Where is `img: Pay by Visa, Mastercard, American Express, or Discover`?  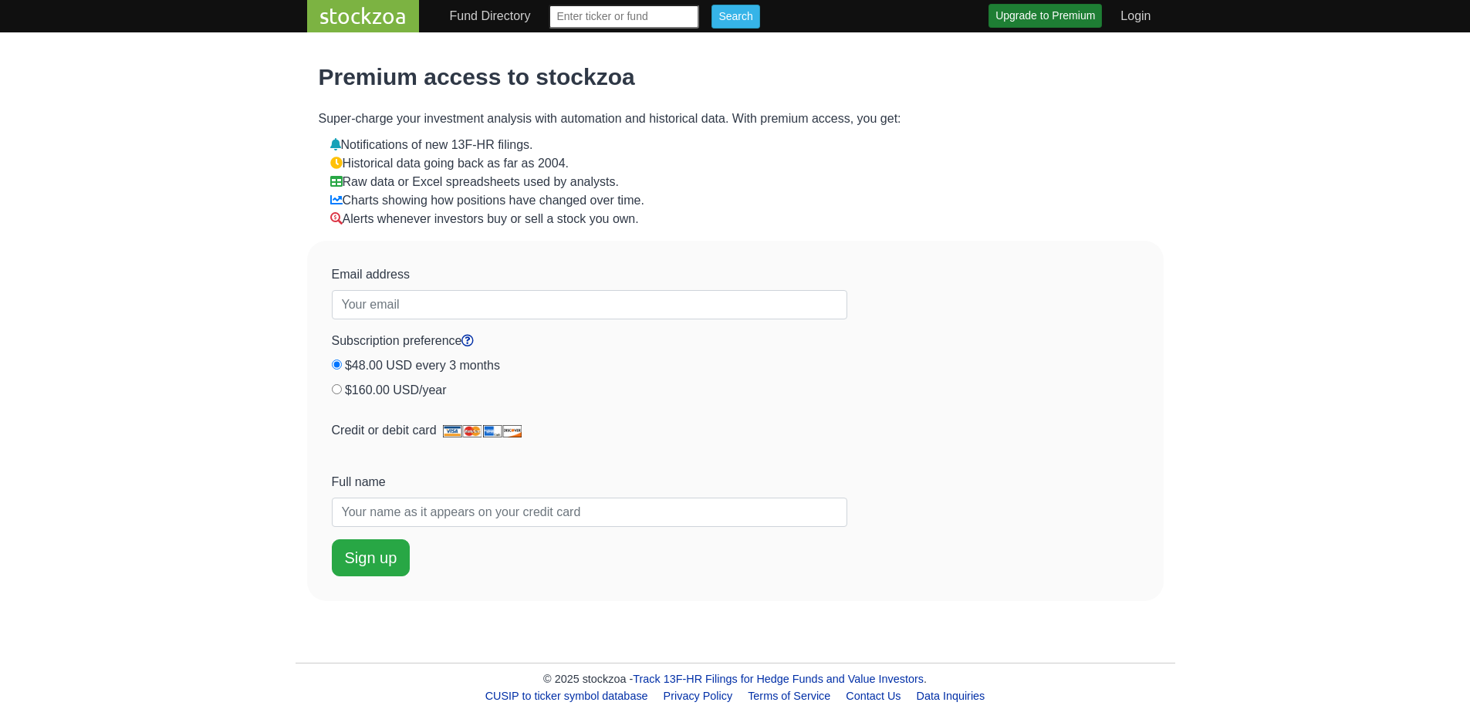 img: Pay by Visa, Mastercard, American Express, or Discover is located at coordinates (482, 431).